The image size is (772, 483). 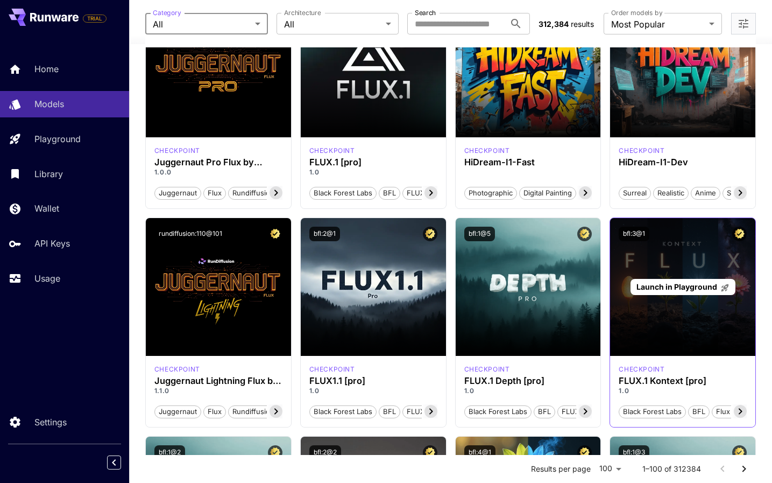 What do you see at coordinates (429, 411) in the screenshot?
I see `button: FLUX1.1 [pro]` at bounding box center [429, 411].